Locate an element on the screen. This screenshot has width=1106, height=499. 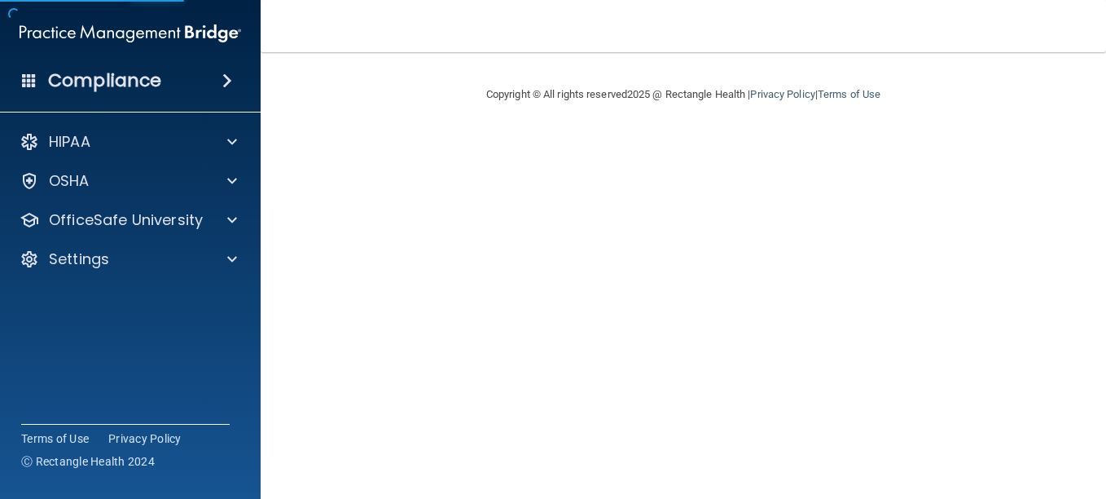
img: PMB logo is located at coordinates (130, 33).